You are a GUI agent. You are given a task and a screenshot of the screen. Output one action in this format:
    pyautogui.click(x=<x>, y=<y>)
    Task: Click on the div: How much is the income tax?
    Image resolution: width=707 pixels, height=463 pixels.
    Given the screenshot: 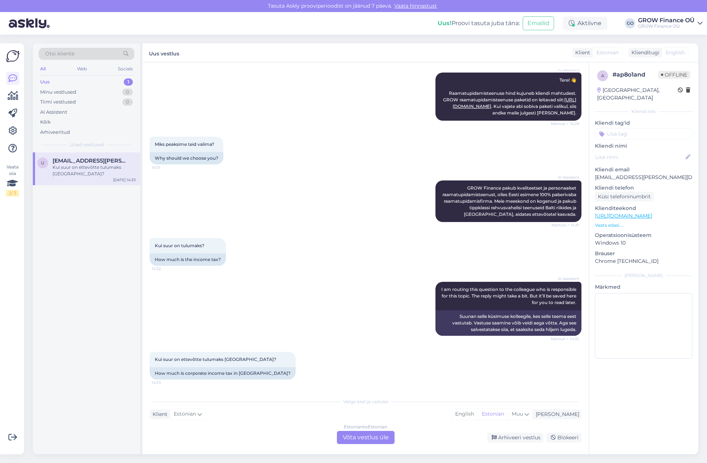 What is the action you would take?
    pyautogui.click(x=188, y=260)
    